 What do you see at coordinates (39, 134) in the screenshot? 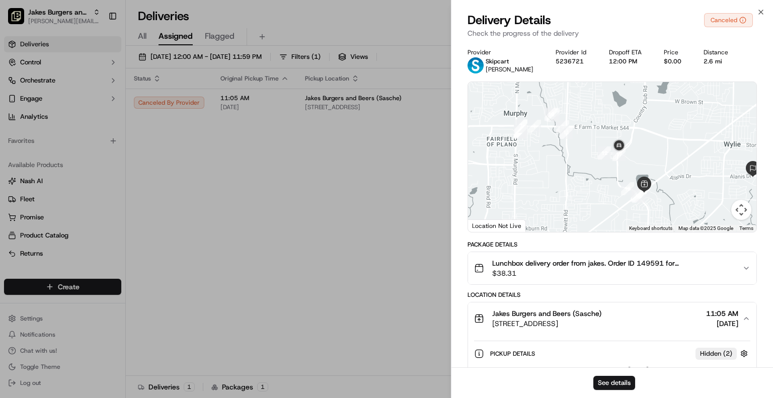
I see `div: Past conversations` at bounding box center [39, 134].